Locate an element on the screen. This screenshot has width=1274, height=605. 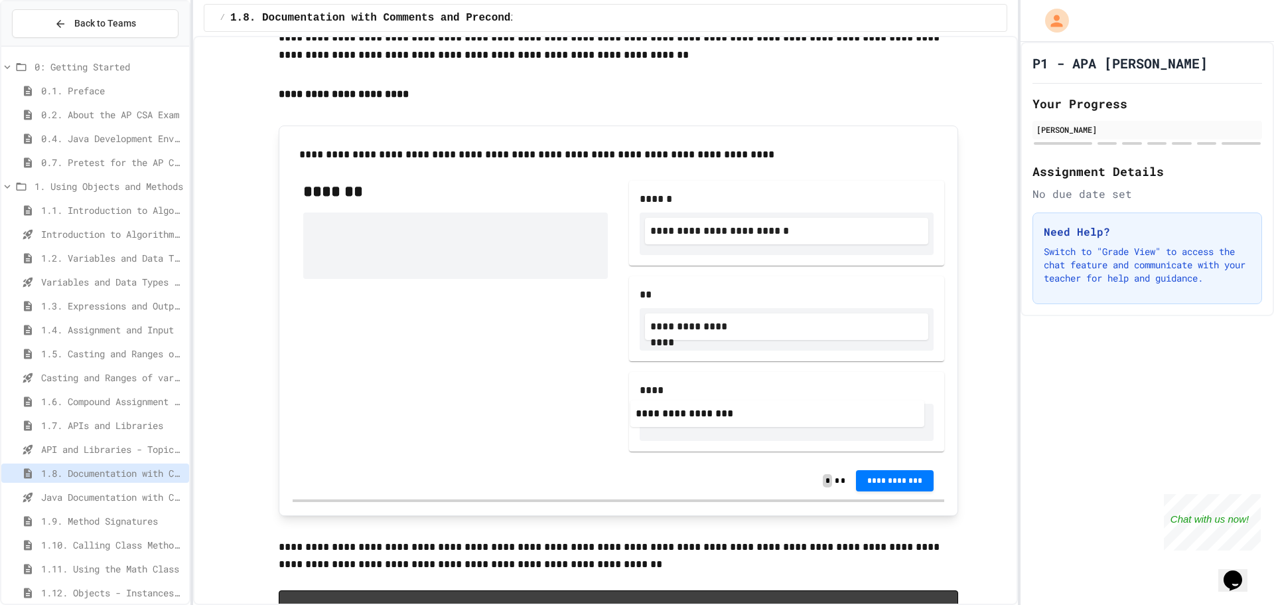
span: 1.9. Method Signatures is located at coordinates (112, 520).